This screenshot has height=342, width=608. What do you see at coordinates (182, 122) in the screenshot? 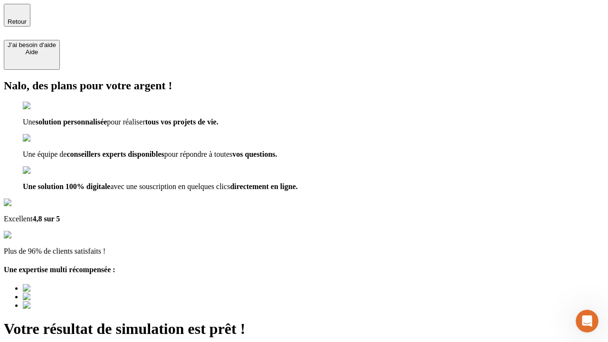
I see `span: tous vos projets de vie.` at bounding box center [182, 122].